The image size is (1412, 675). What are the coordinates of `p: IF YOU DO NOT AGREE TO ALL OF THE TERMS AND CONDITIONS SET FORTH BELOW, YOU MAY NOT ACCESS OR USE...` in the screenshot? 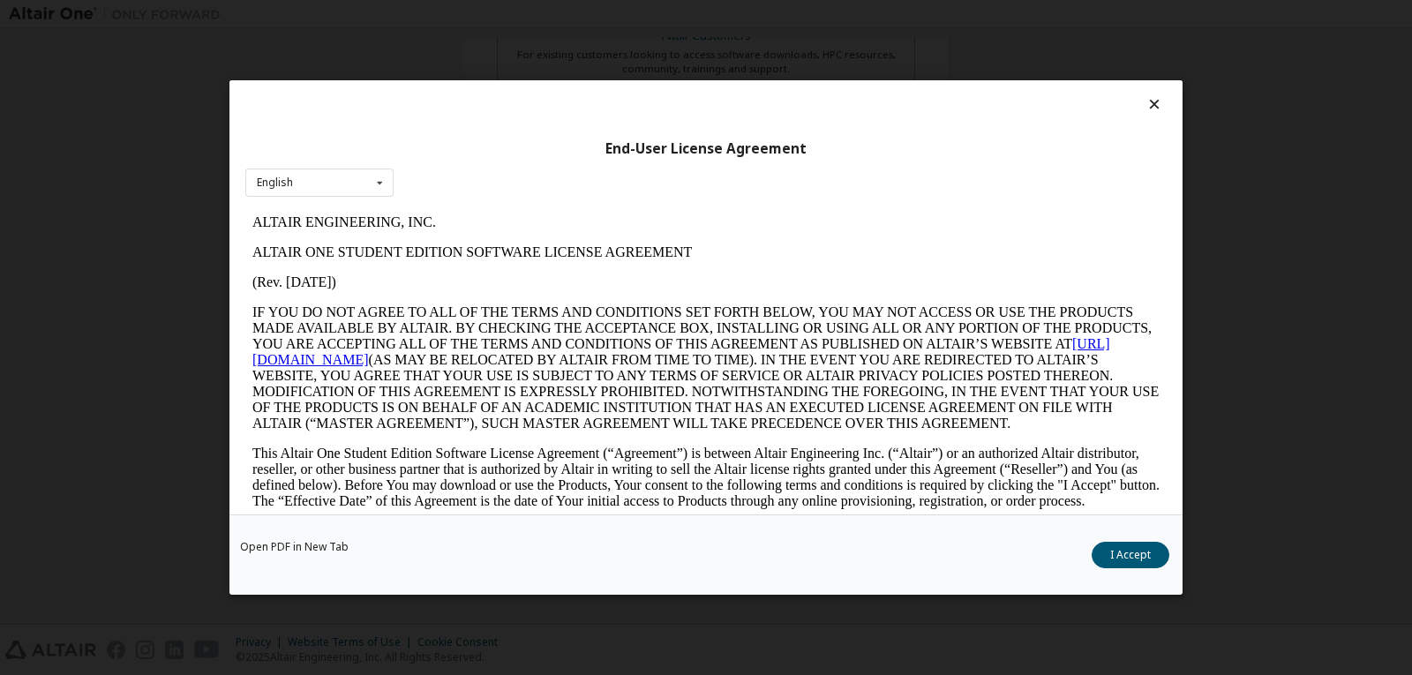 It's located at (461, 161).